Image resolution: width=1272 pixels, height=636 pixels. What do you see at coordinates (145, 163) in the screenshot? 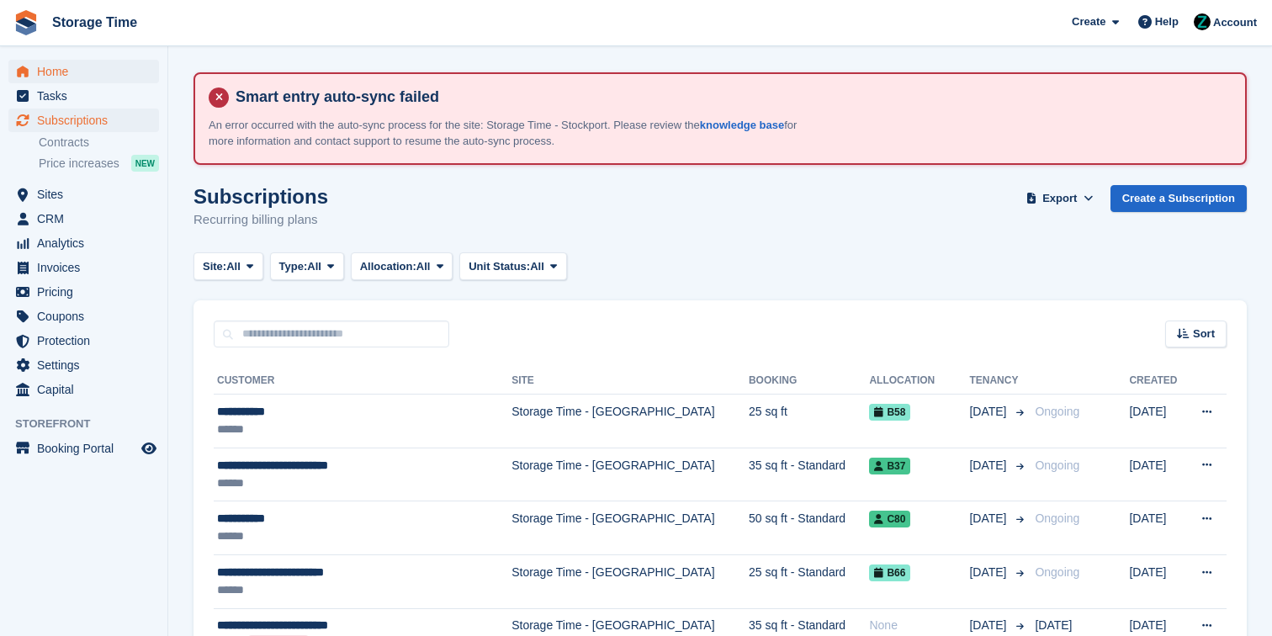
I see `div: NEW` at bounding box center [145, 163].